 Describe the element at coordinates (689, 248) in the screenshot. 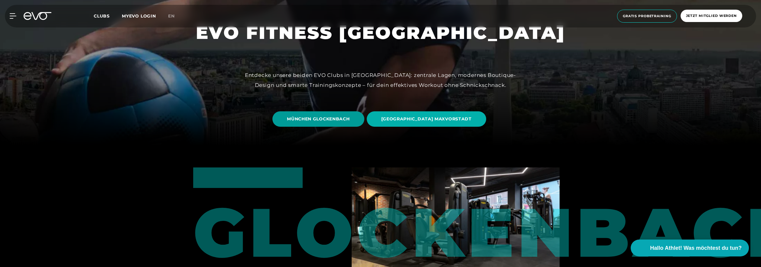

I see `button: Hallo Athlet! Was möchtest du tun?` at that location.